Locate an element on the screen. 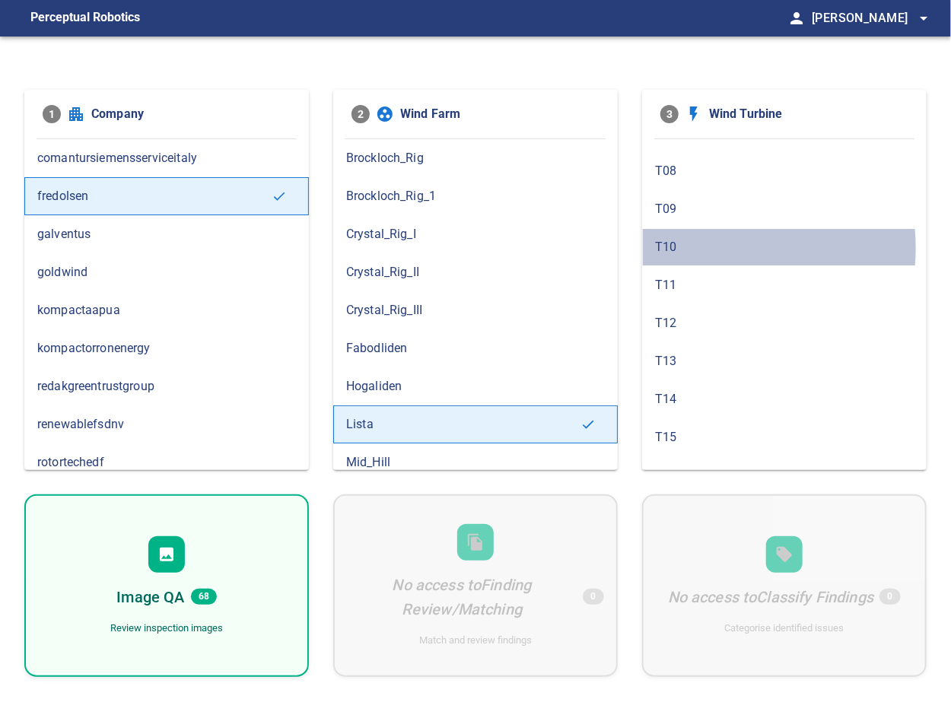 This screenshot has width=951, height=718. div: T10 is located at coordinates (784, 247).